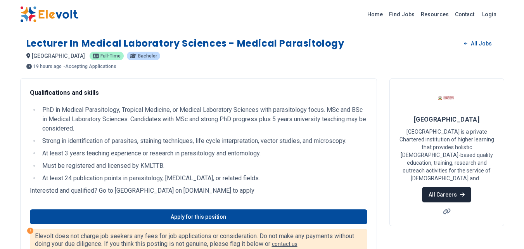 This screenshot has width=524, height=249. Describe the element at coordinates (204, 141) in the screenshot. I see `li: Strong in identification of parasites, staining techniques, life cycle interpretation, vector stu...` at that location.